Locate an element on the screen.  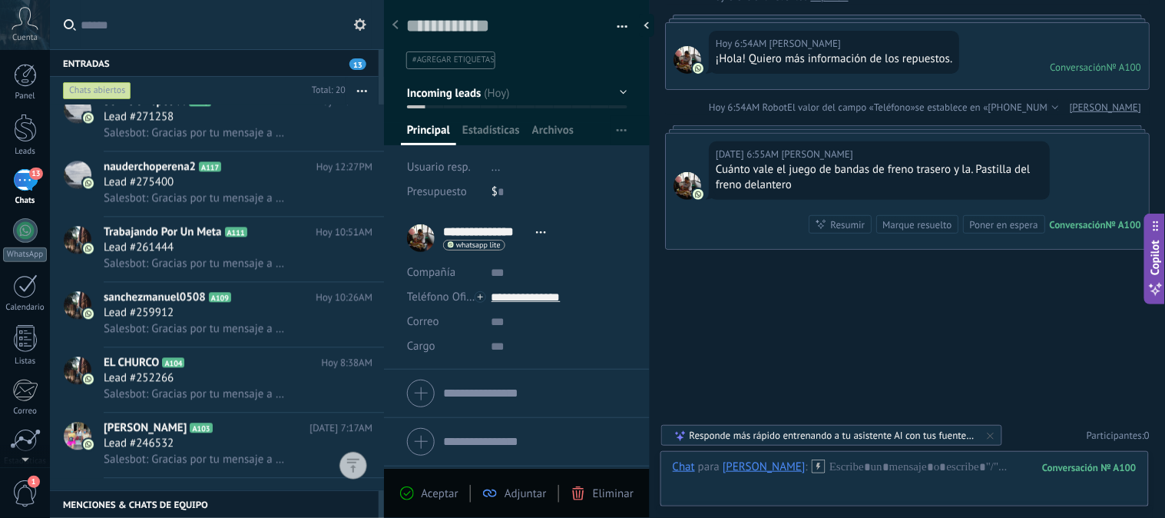
a: avatariconsanchezmanuel0508A109Hoy 10:26AMLead #259912Salesbot: Gracias por tu mensaje a MOTOCARR... is located at coordinates (217, 314).